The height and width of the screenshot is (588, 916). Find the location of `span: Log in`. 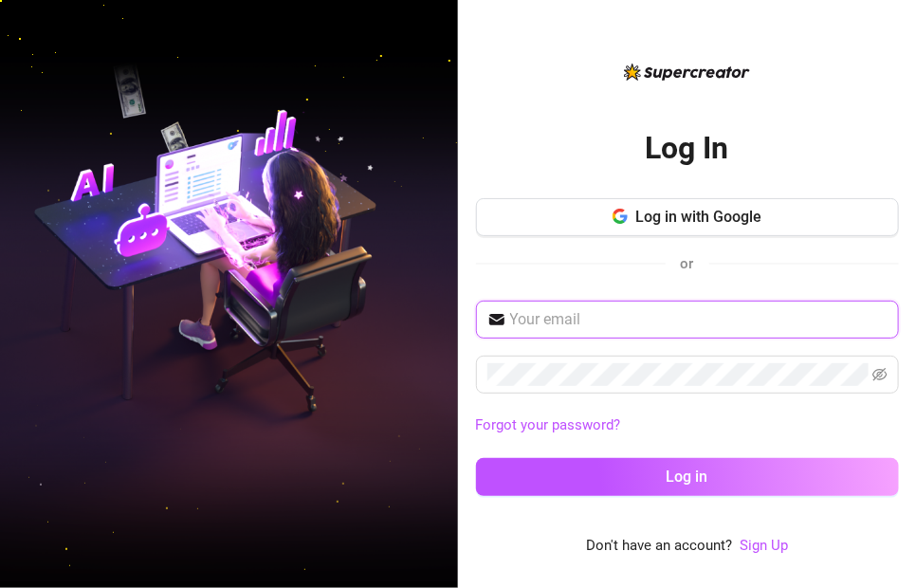

span: Log in is located at coordinates (688, 476).